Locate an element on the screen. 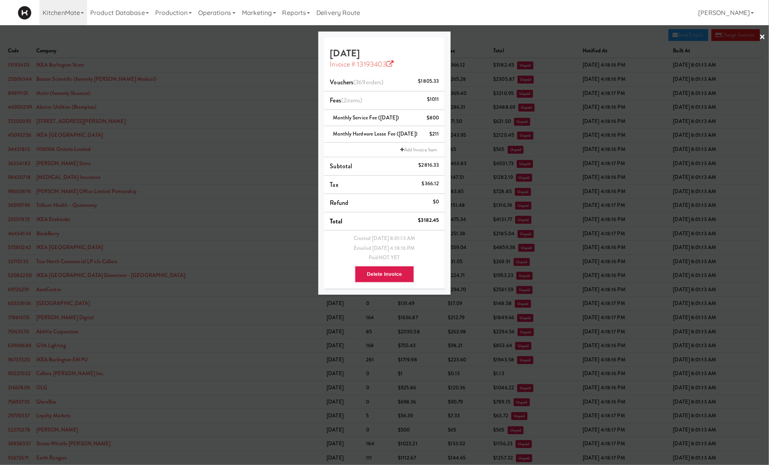 The image size is (769, 465). span: Refund is located at coordinates (339, 203).